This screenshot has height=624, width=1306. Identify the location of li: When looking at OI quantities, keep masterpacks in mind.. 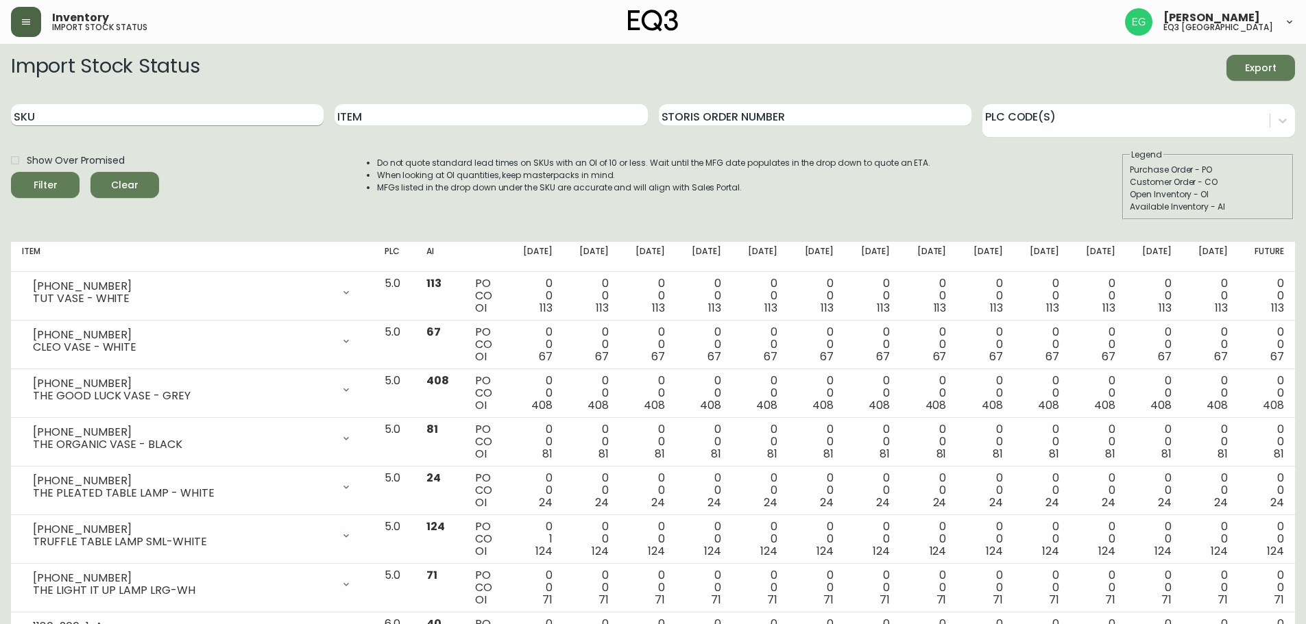
(654, 175).